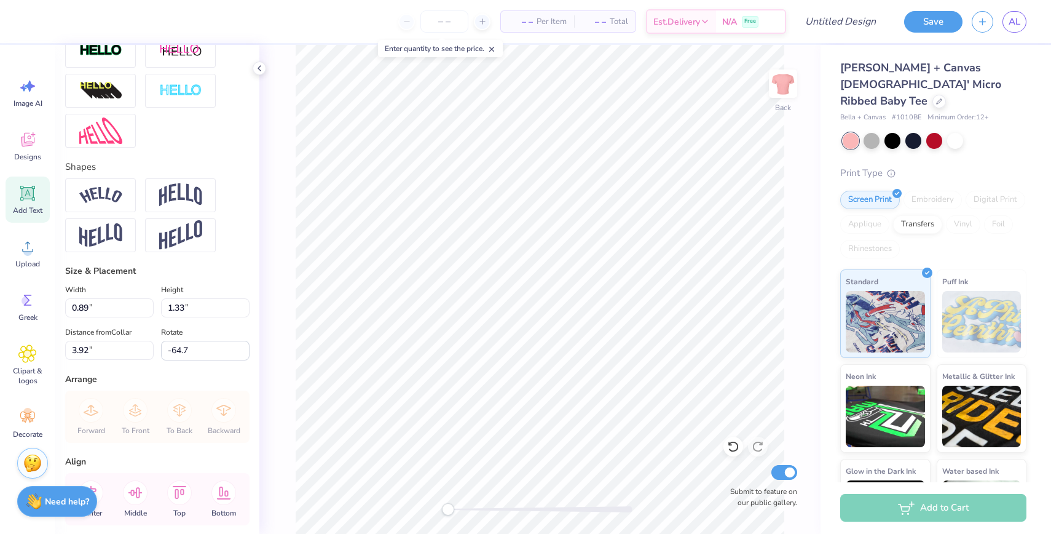 The image size is (1051, 534). Describe the element at coordinates (181, 90) in the screenshot. I see `img: Negative Space` at that location.